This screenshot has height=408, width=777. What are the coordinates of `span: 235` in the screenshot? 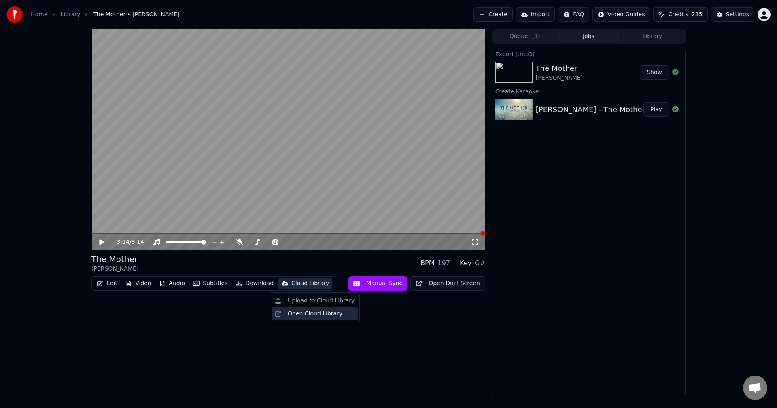 It's located at (697, 15).